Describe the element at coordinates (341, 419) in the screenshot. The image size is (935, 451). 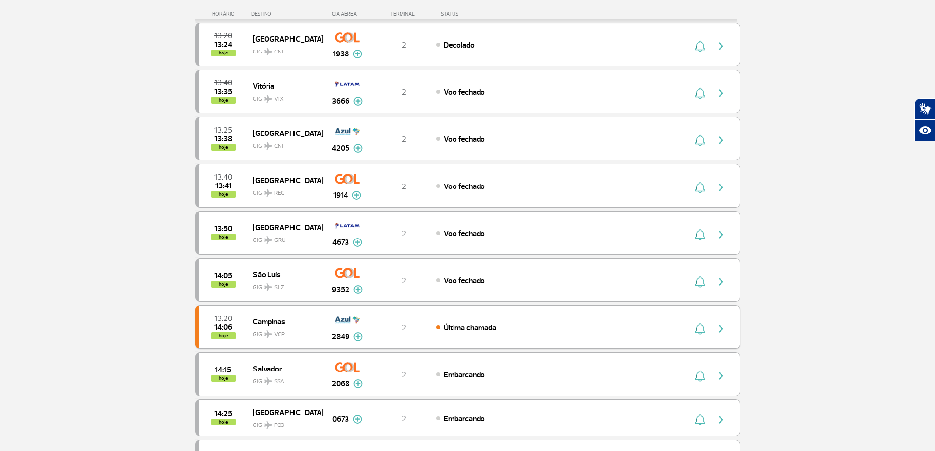
I see `span: 0673` at that location.